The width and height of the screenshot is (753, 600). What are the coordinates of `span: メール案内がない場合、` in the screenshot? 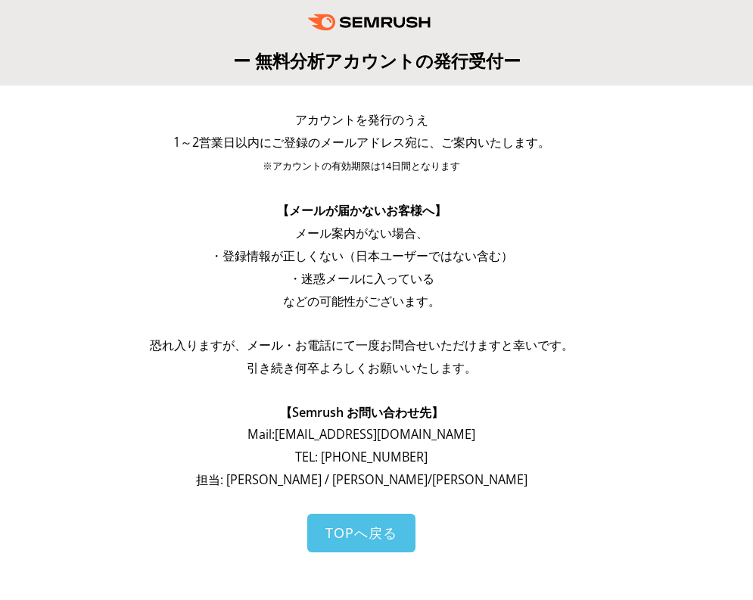 It's located at (362, 233).